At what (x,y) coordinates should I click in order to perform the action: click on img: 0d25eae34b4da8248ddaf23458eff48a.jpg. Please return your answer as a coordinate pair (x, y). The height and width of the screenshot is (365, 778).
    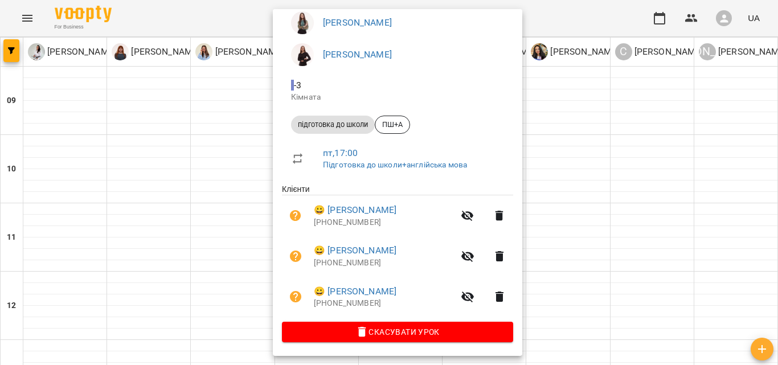
    Looking at the image, I should click on (302, 55).